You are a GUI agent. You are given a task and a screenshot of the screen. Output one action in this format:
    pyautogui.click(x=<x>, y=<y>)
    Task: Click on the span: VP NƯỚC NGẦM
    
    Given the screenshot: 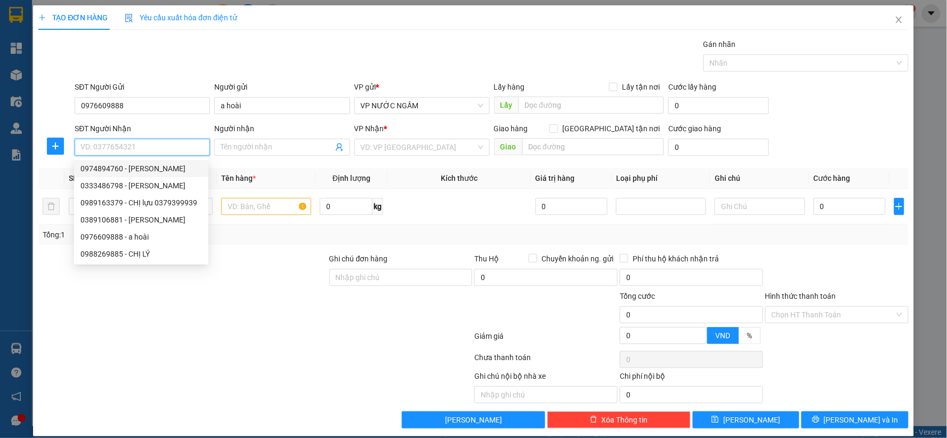 What is the action you would take?
    pyautogui.click(x=422, y=106)
    